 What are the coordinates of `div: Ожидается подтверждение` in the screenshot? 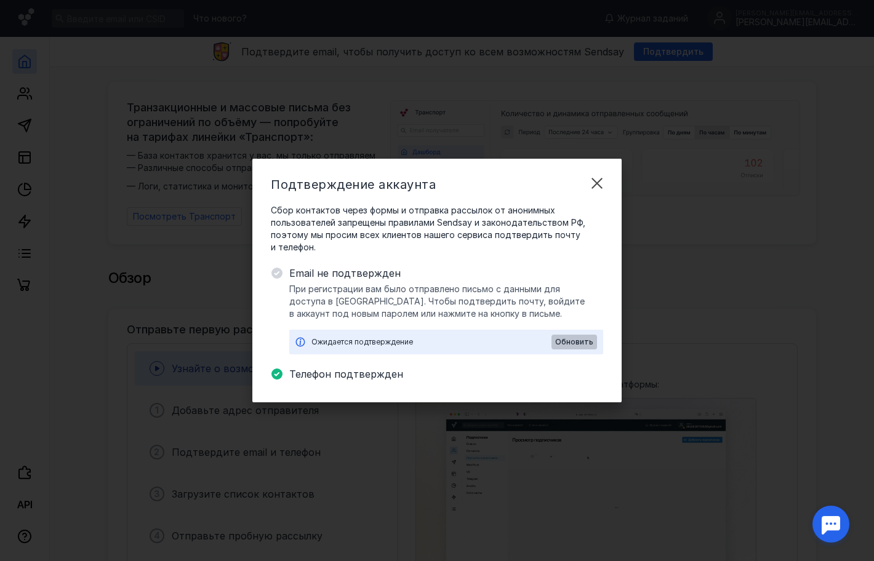 It's located at (431, 342).